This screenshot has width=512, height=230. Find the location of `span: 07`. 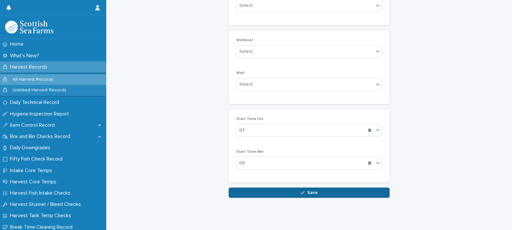

span: 07 is located at coordinates (242, 130).